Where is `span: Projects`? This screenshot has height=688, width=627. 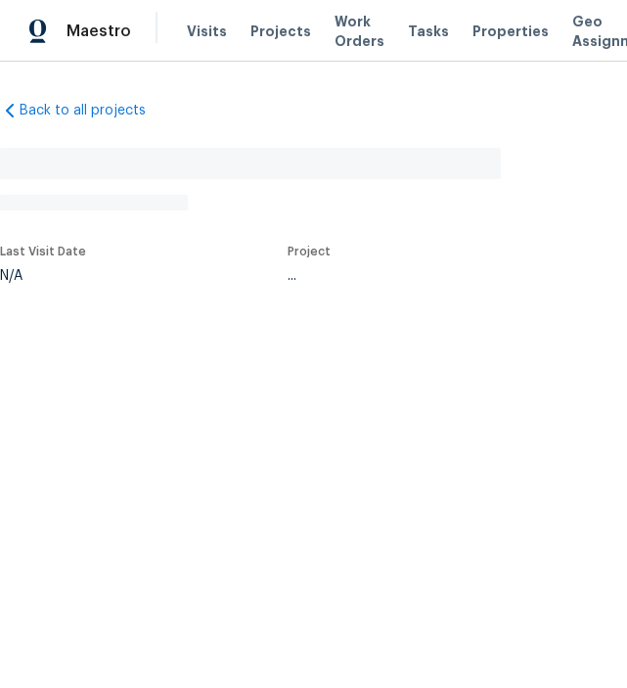 span: Projects is located at coordinates (281, 31).